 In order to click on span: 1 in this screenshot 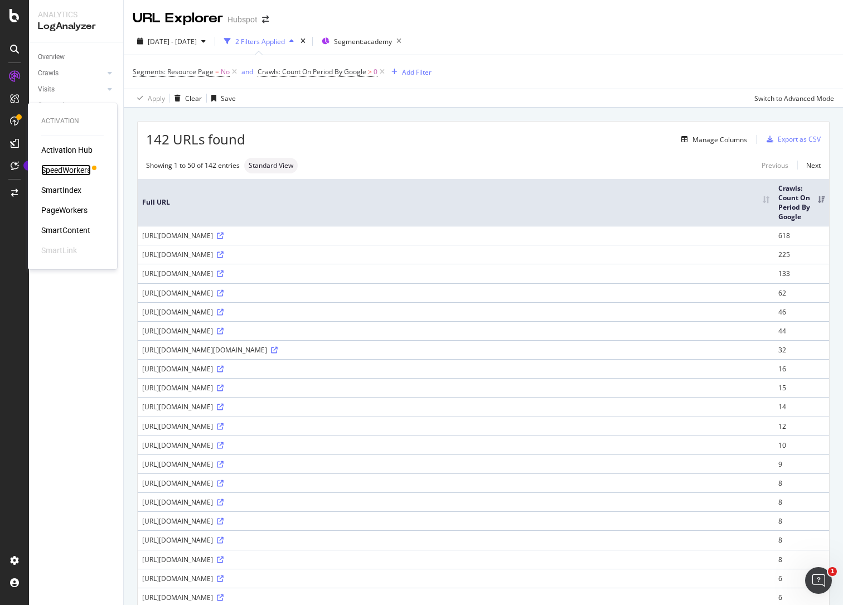, I will do `click(832, 571)`.